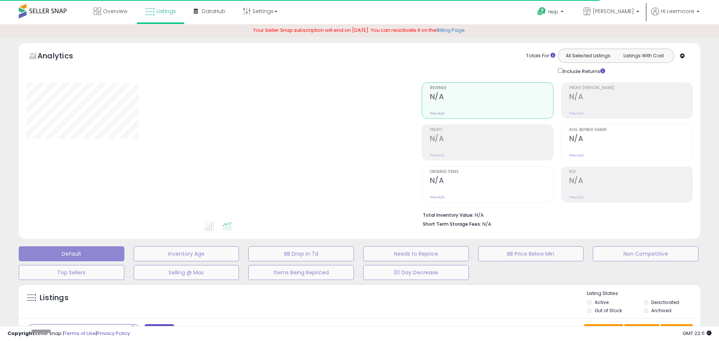 This screenshot has width=719, height=341. Describe the element at coordinates (541, 11) in the screenshot. I see `i: Get Help` at that location.